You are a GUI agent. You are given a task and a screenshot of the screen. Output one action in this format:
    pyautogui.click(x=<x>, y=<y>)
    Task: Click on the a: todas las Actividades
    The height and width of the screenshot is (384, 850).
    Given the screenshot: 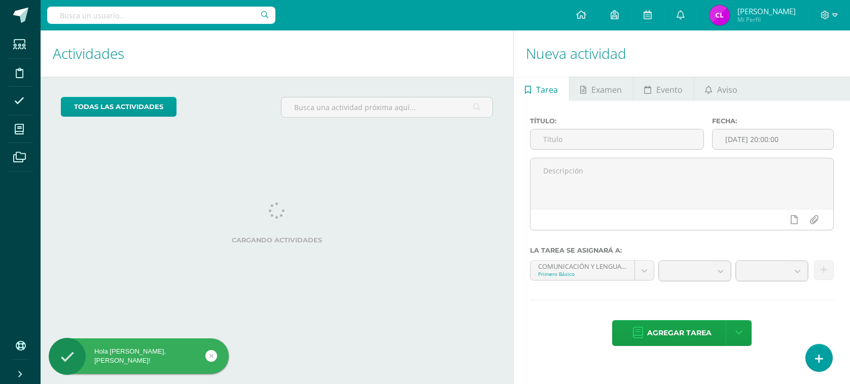 What is the action you would take?
    pyautogui.click(x=119, y=107)
    